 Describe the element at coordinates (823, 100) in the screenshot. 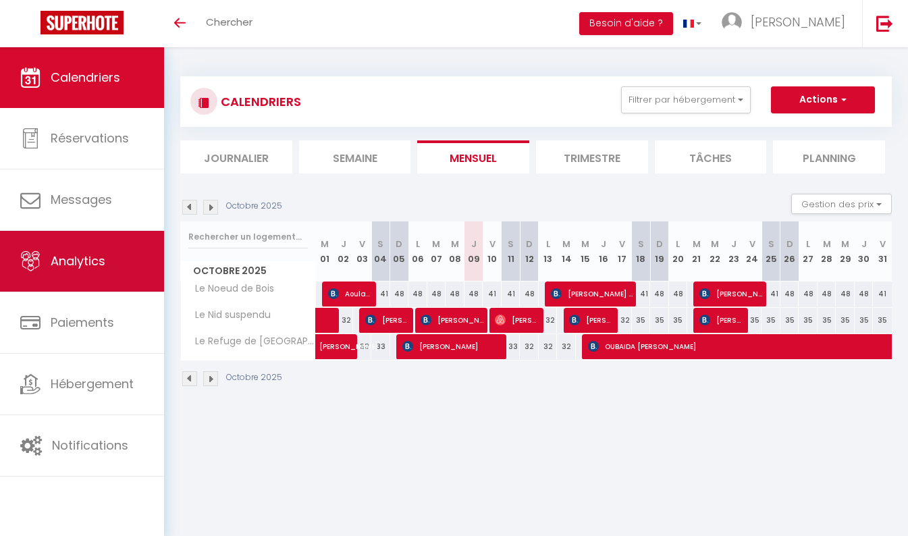

I see `button: Actions` at that location.